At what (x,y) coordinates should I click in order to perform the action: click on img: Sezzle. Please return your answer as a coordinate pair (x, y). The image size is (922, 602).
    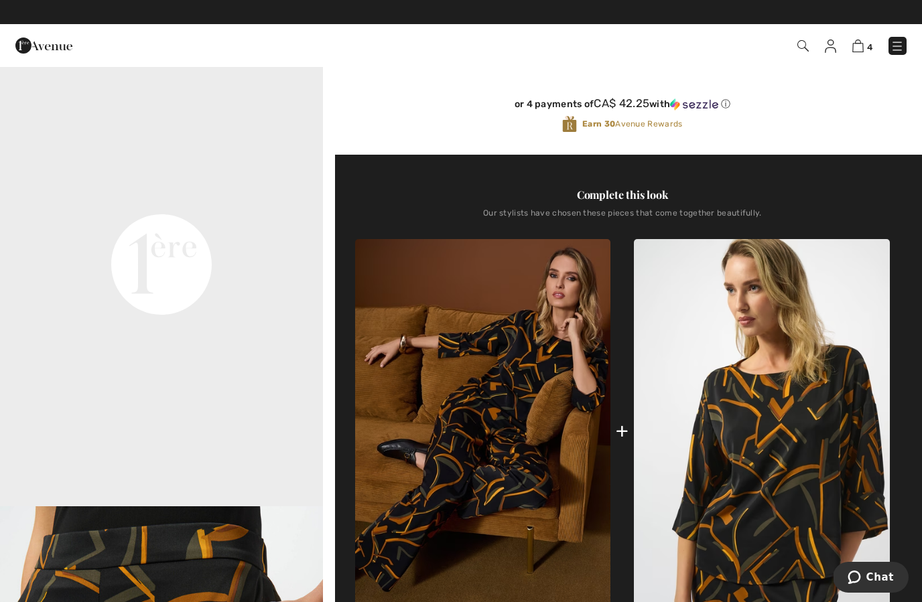
    Looking at the image, I should click on (694, 105).